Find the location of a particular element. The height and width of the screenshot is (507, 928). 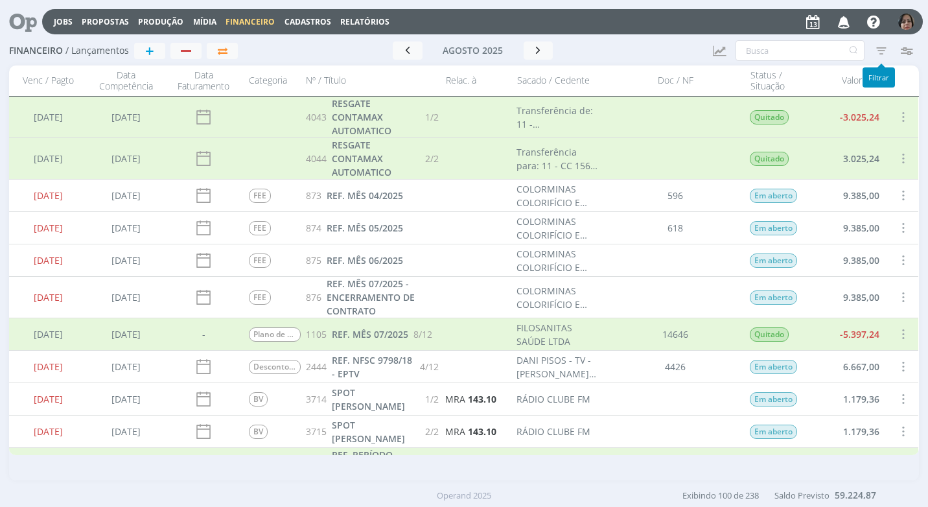

span: 4044 is located at coordinates (316, 158).